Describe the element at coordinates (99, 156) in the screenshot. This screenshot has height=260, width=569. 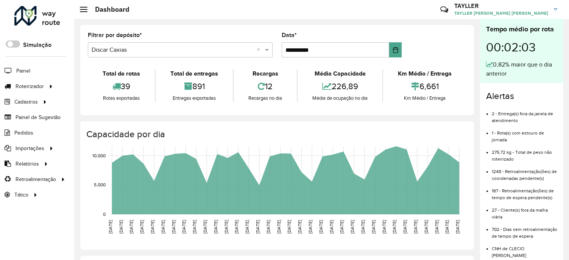
I see `text: 10,000` at that location.